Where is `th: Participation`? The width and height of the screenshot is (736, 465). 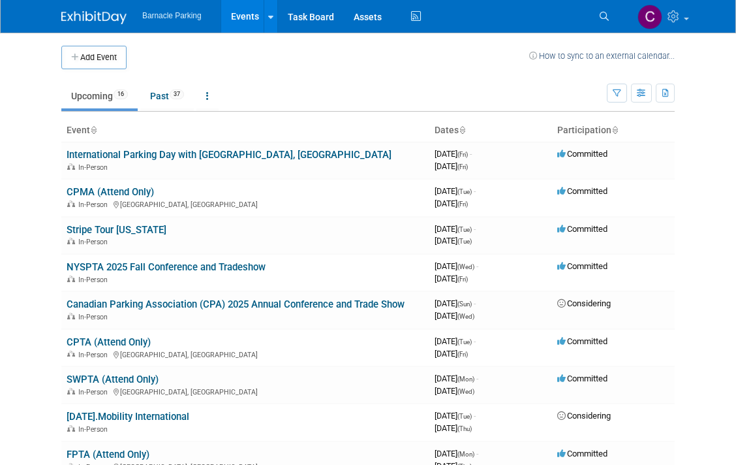
th: Participation is located at coordinates (613, 130).